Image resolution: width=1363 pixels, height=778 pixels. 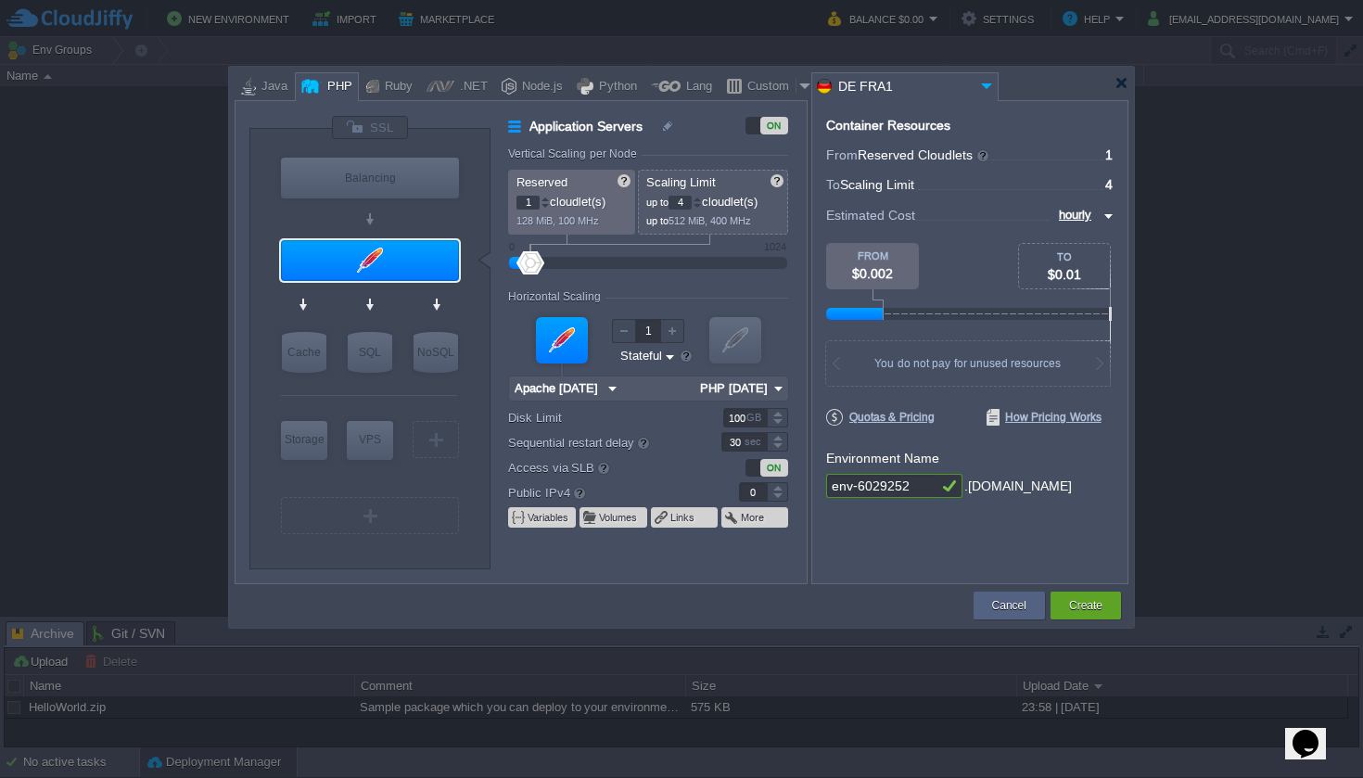 What do you see at coordinates (709, 221) in the screenshot?
I see `span: 512 MiB, 400 MHz` at bounding box center [709, 221].